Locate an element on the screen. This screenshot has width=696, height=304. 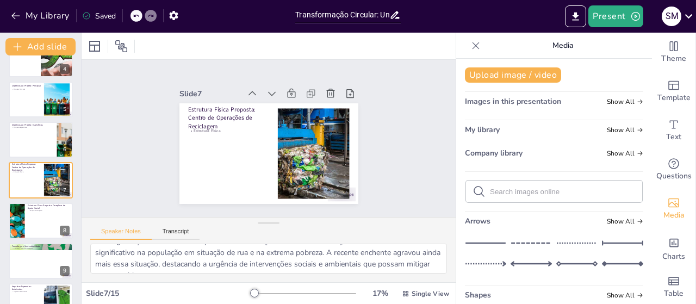
div: Layout is located at coordinates (95, 46).